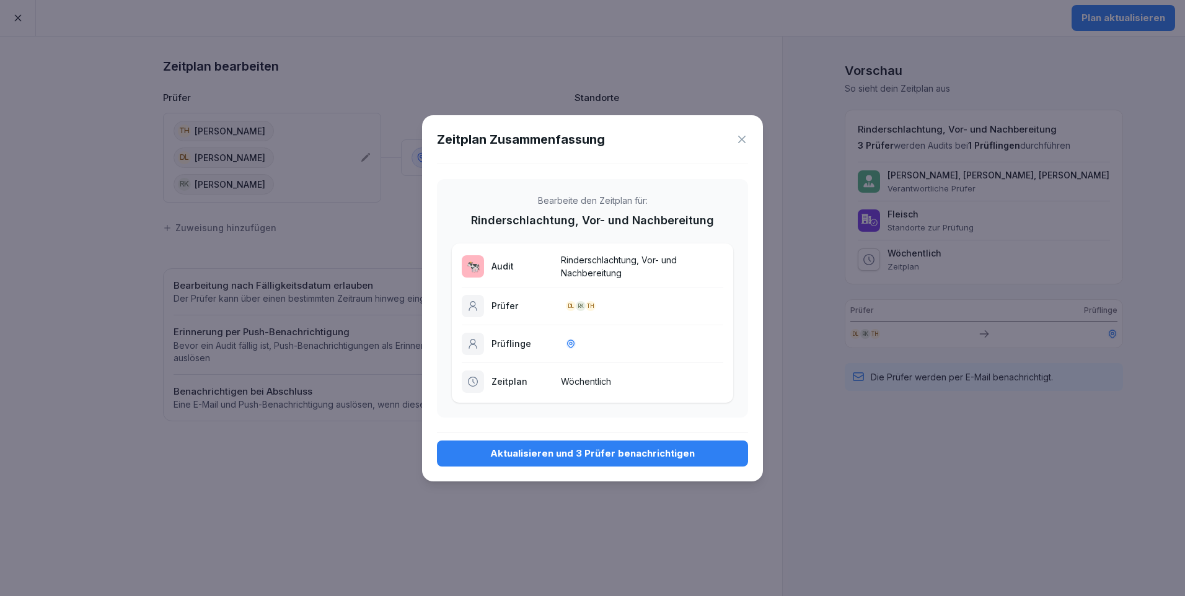  What do you see at coordinates (520, 139) in the screenshot?
I see `h1: Zeitplan Zusammenfassung` at bounding box center [520, 139].